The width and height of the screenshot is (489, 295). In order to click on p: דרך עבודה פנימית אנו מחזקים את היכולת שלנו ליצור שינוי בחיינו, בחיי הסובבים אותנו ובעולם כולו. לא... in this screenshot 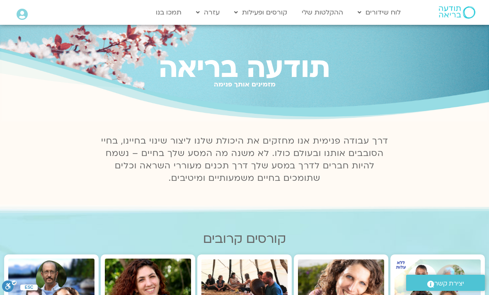, I will do `click(244, 160)`.